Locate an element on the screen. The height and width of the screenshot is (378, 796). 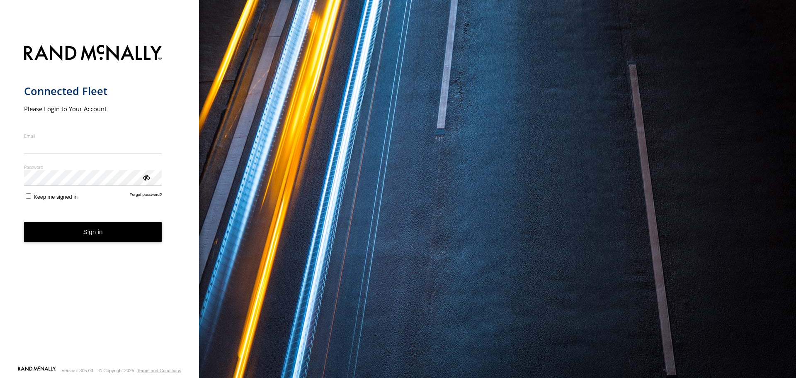
label: Password is located at coordinates (93, 167).